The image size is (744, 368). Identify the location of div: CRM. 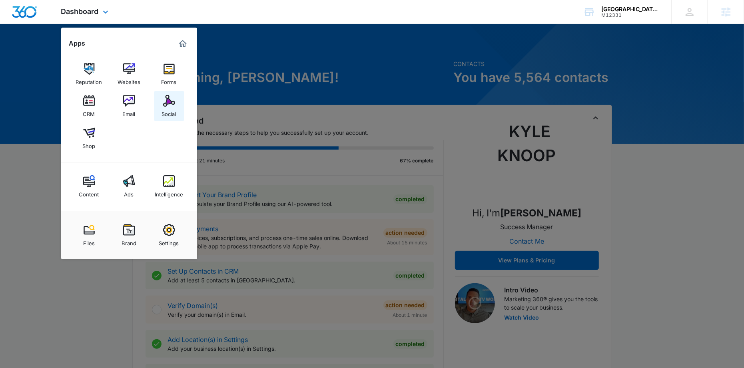
(89, 112).